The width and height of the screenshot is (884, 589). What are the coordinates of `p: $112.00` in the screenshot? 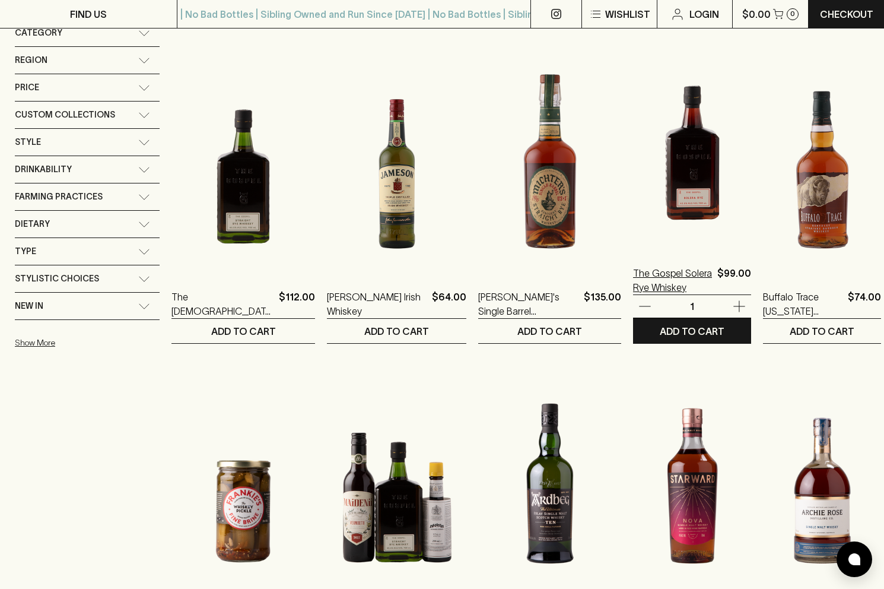 It's located at (297, 304).